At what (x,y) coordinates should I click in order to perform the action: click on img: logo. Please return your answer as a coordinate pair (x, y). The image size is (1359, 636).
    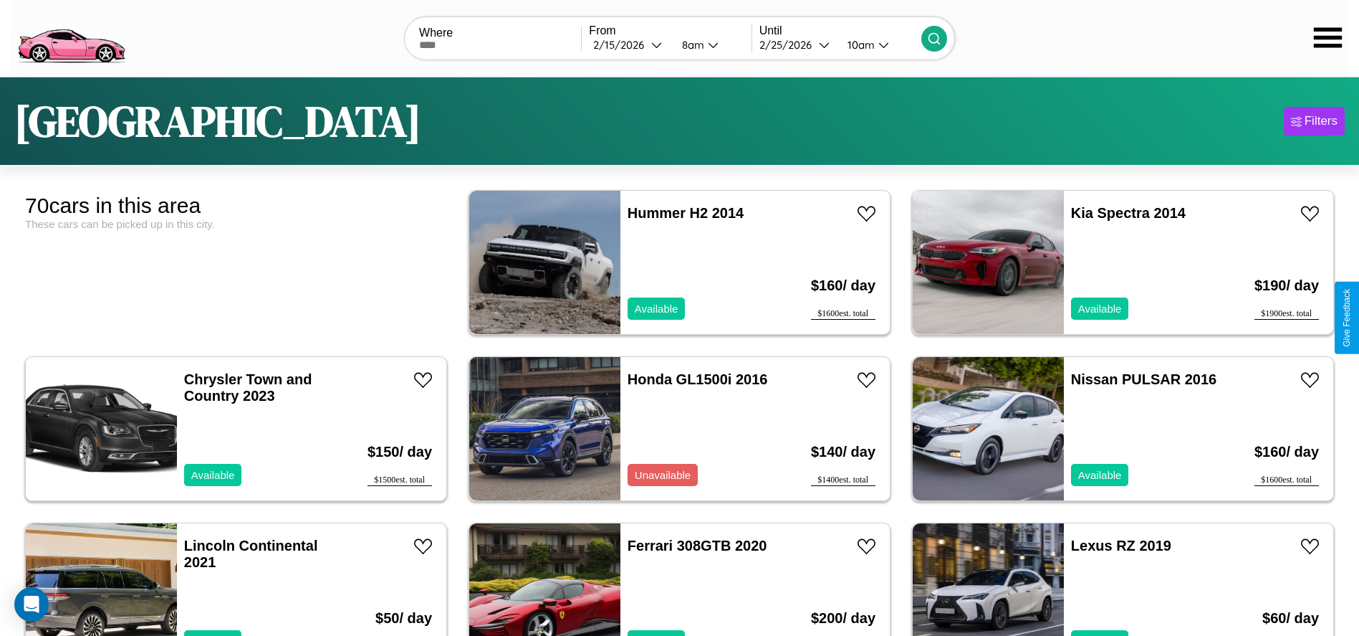
    Looking at the image, I should click on (71, 37).